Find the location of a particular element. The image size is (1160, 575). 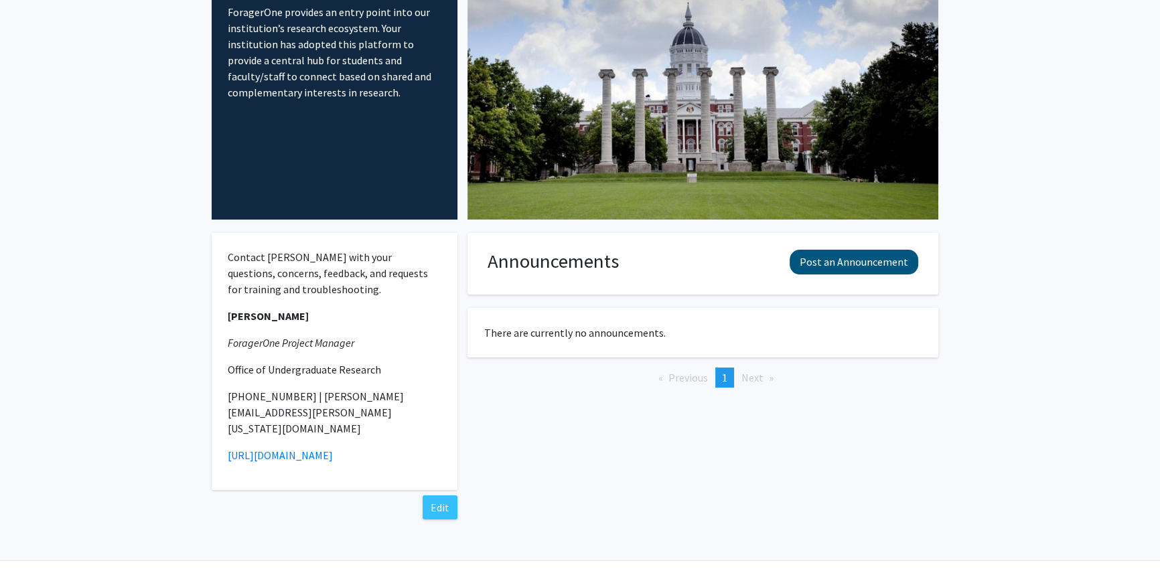

p: There are currently no announcements. is located at coordinates (703, 333).